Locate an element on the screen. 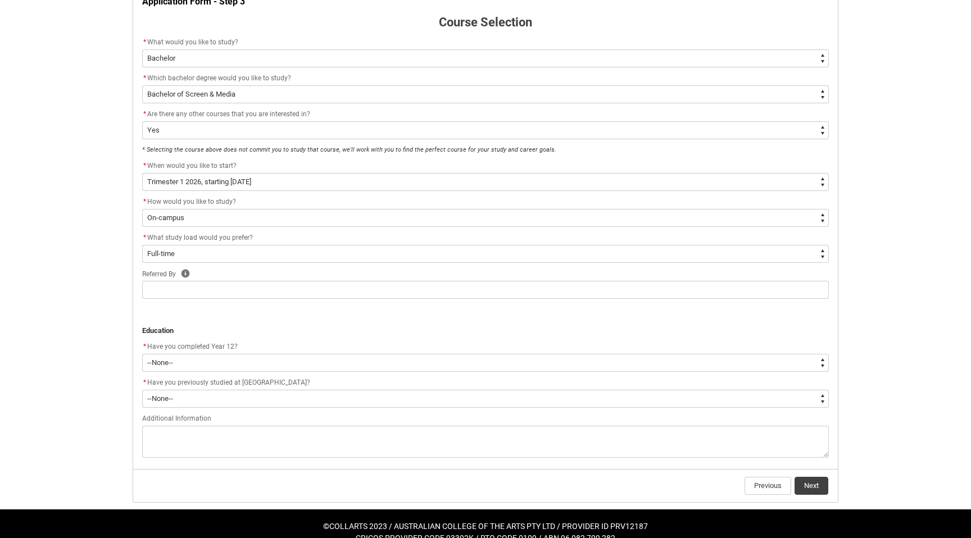 This screenshot has width=971, height=538. span: How would you like to study? is located at coordinates (192, 202).